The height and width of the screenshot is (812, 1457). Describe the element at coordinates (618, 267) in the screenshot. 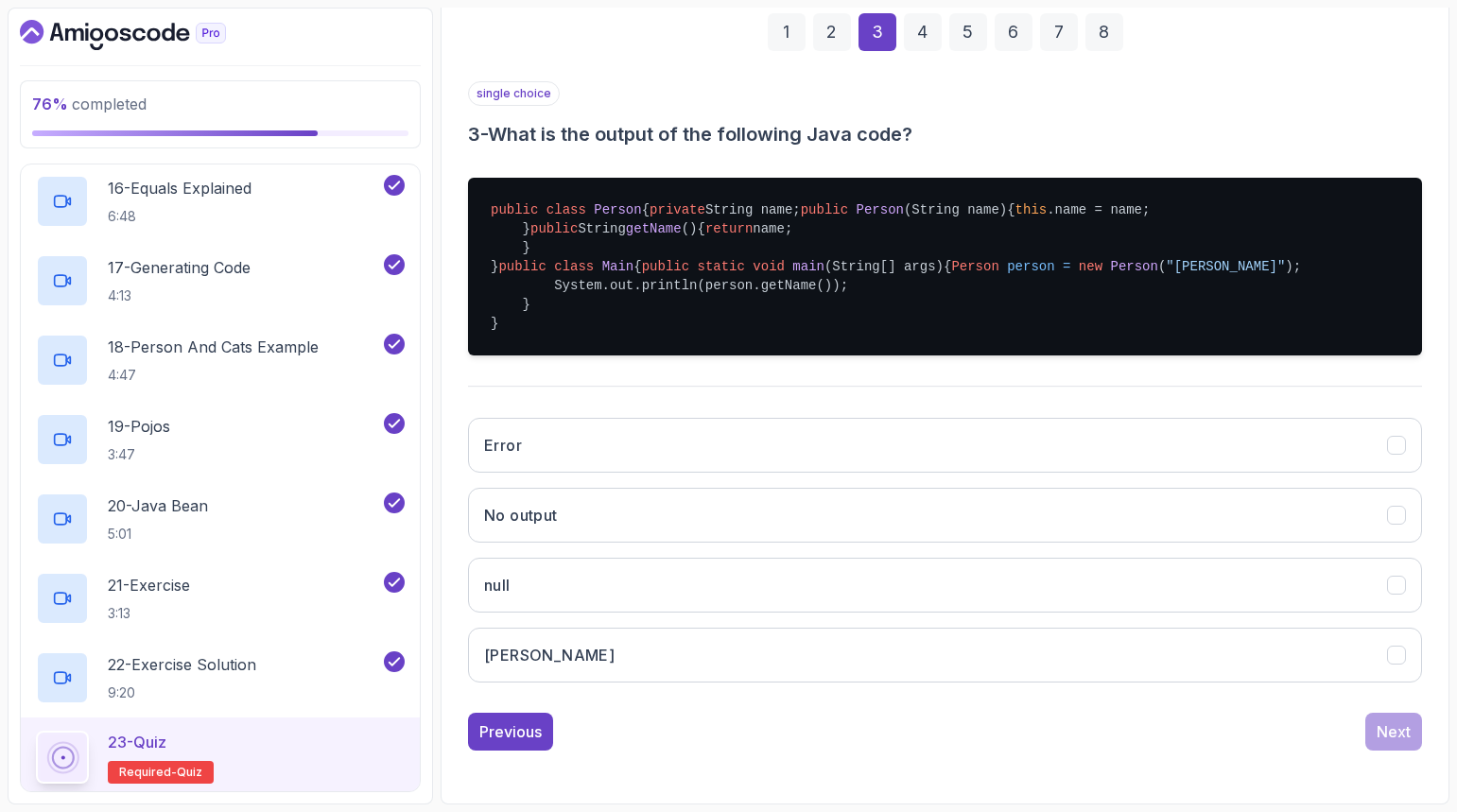

I see `span: Main` at that location.